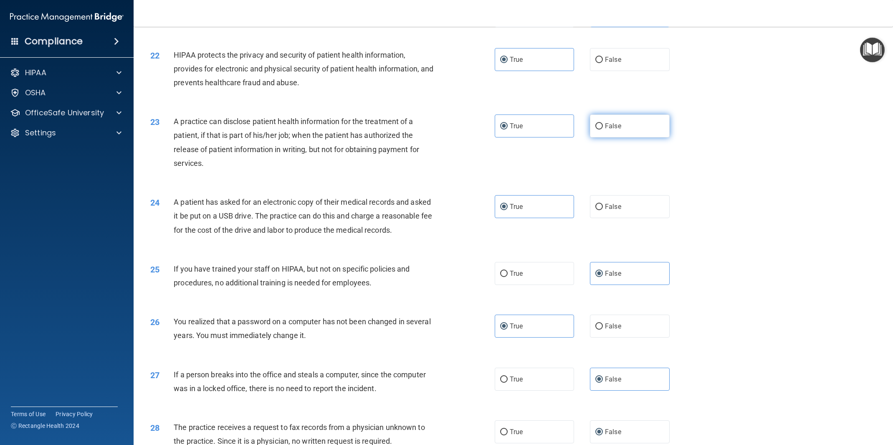 This screenshot has width=893, height=445. What do you see at coordinates (300, 381) in the screenshot?
I see `span: If a person breaks into the office and steals a computer, since the computer was in a locked offi...` at bounding box center [300, 381].